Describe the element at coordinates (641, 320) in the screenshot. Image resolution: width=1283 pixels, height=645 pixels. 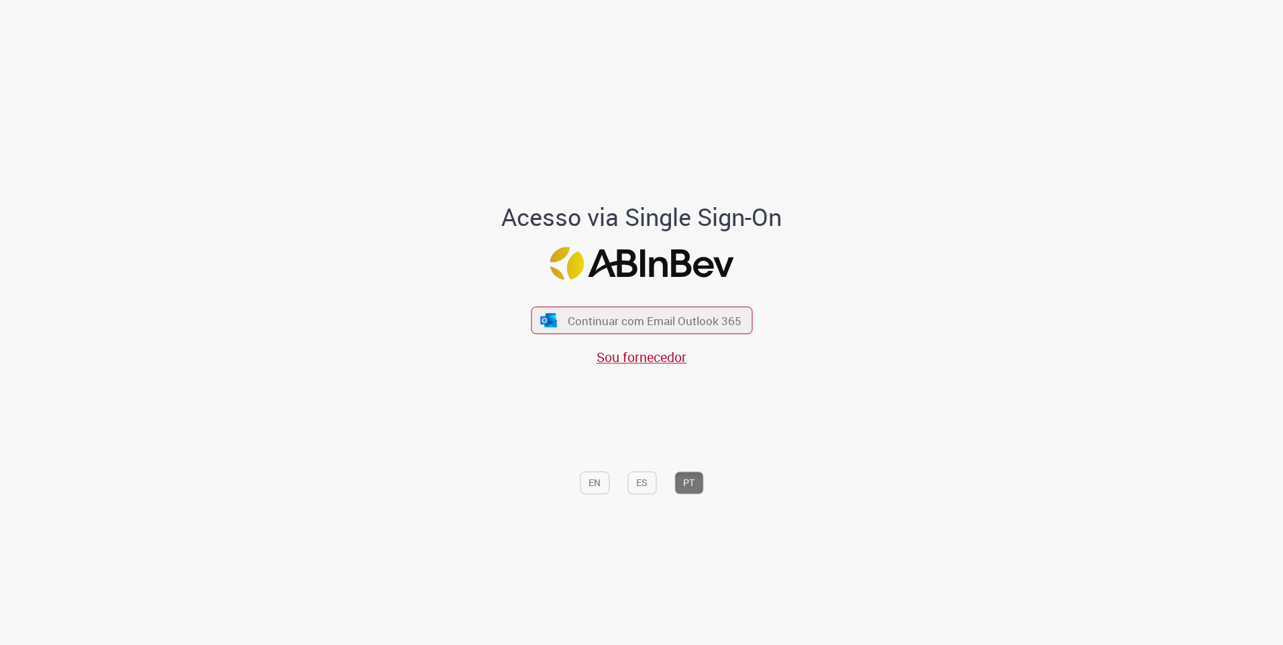
I see `button: ícone Azure/Microsoft 360 Continuar com Email Outlook 365` at that location.